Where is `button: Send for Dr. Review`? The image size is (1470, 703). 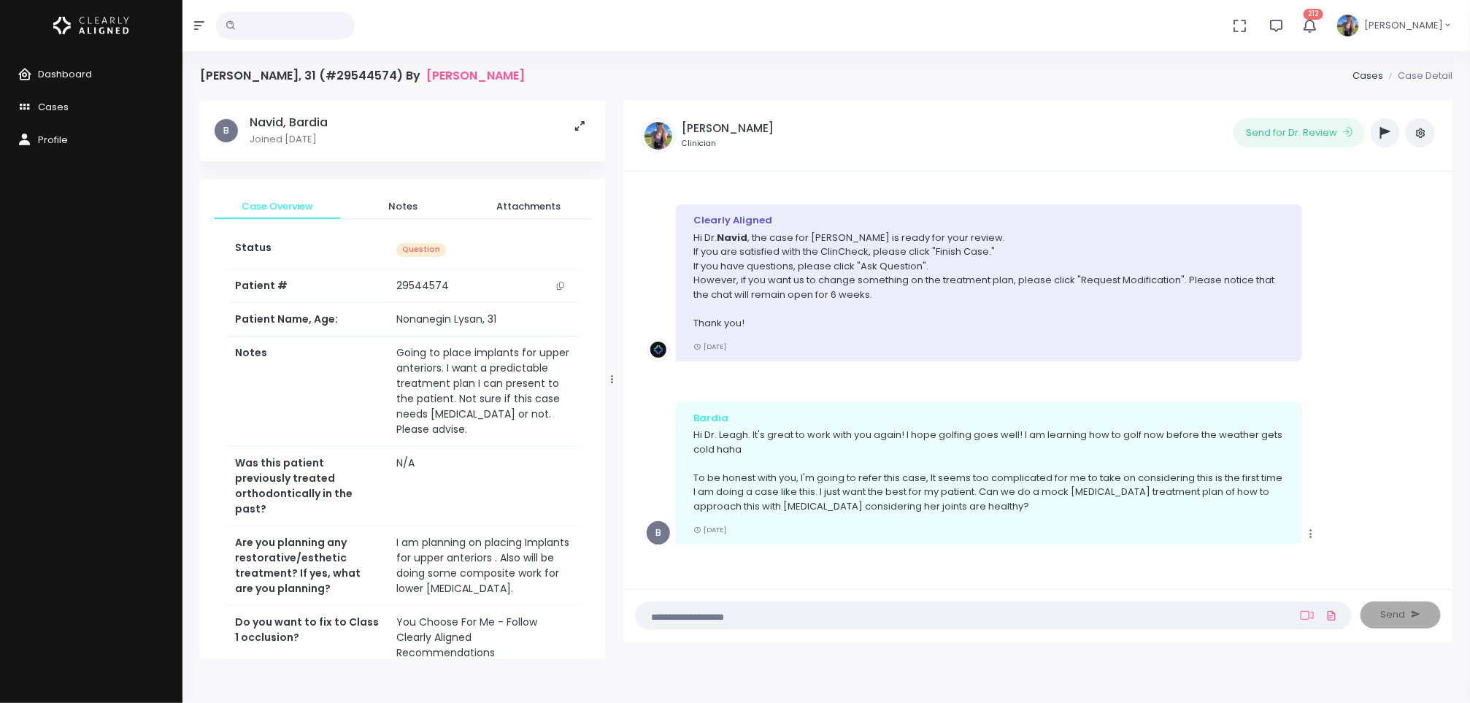
button: Send for Dr. Review is located at coordinates (1299, 133).